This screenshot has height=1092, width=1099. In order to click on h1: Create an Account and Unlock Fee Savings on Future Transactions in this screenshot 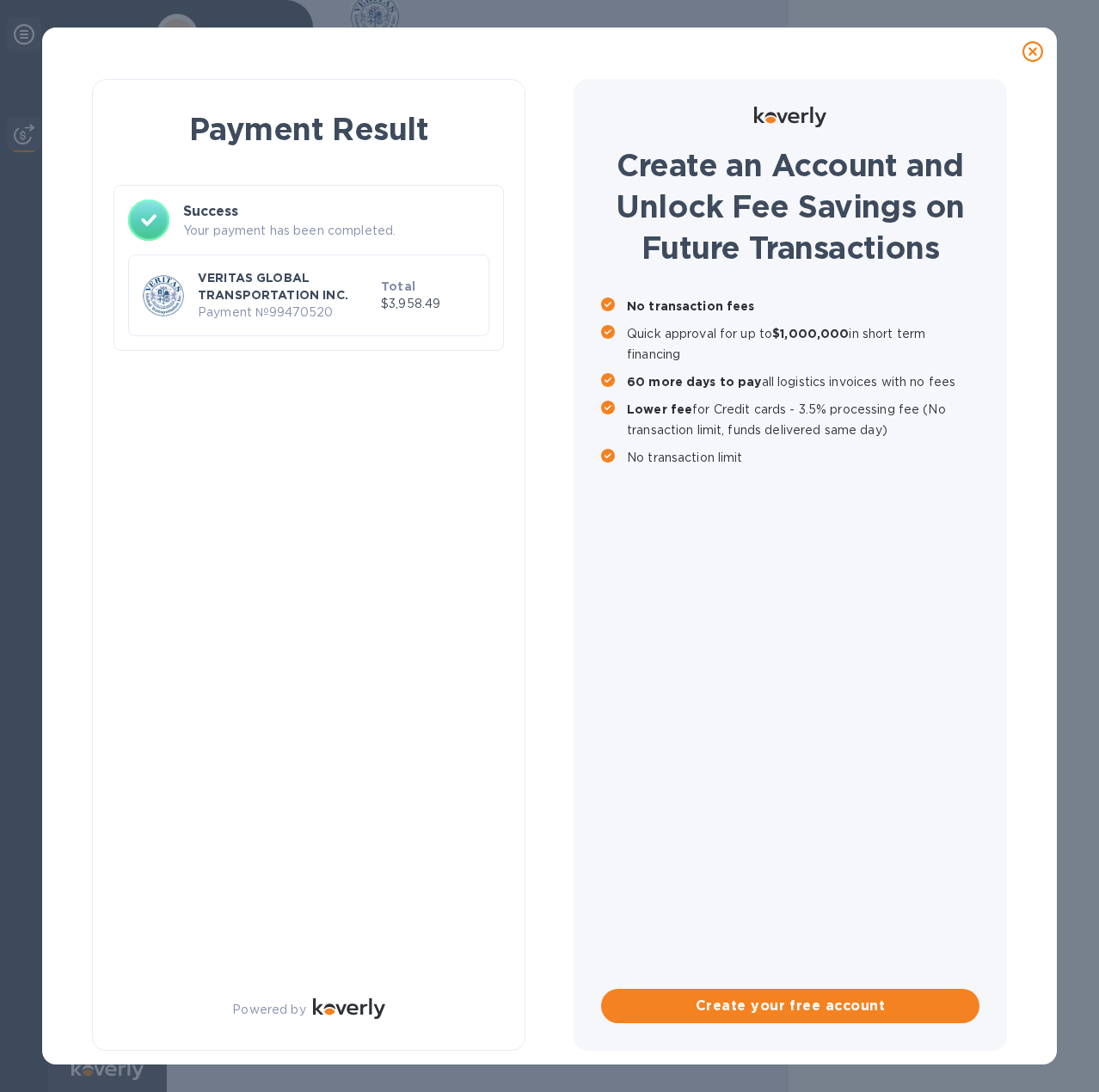, I will do `click(790, 206)`.